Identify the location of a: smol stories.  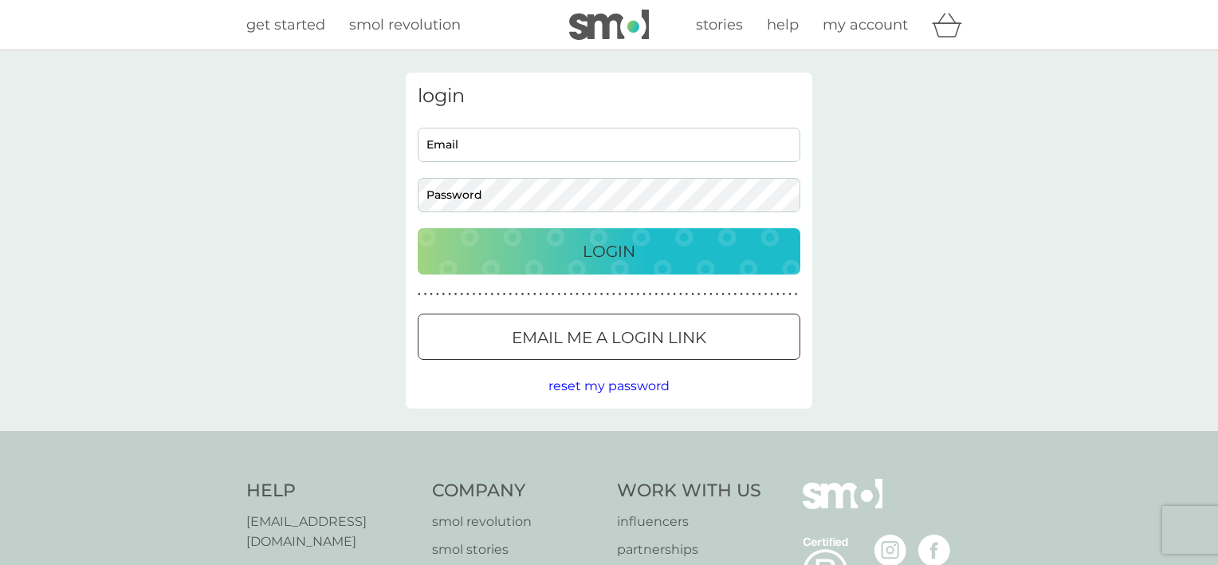
(517, 549).